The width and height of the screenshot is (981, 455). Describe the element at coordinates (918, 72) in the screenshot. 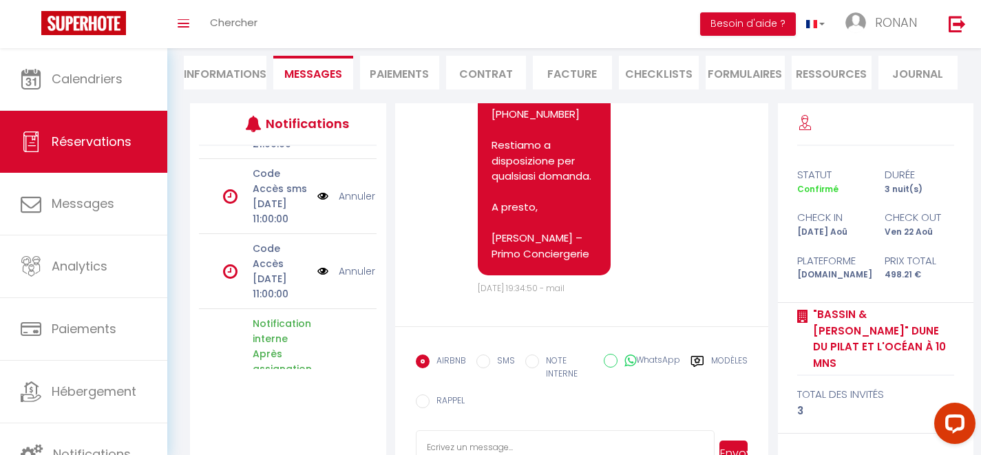

I see `li: Journal` at that location.